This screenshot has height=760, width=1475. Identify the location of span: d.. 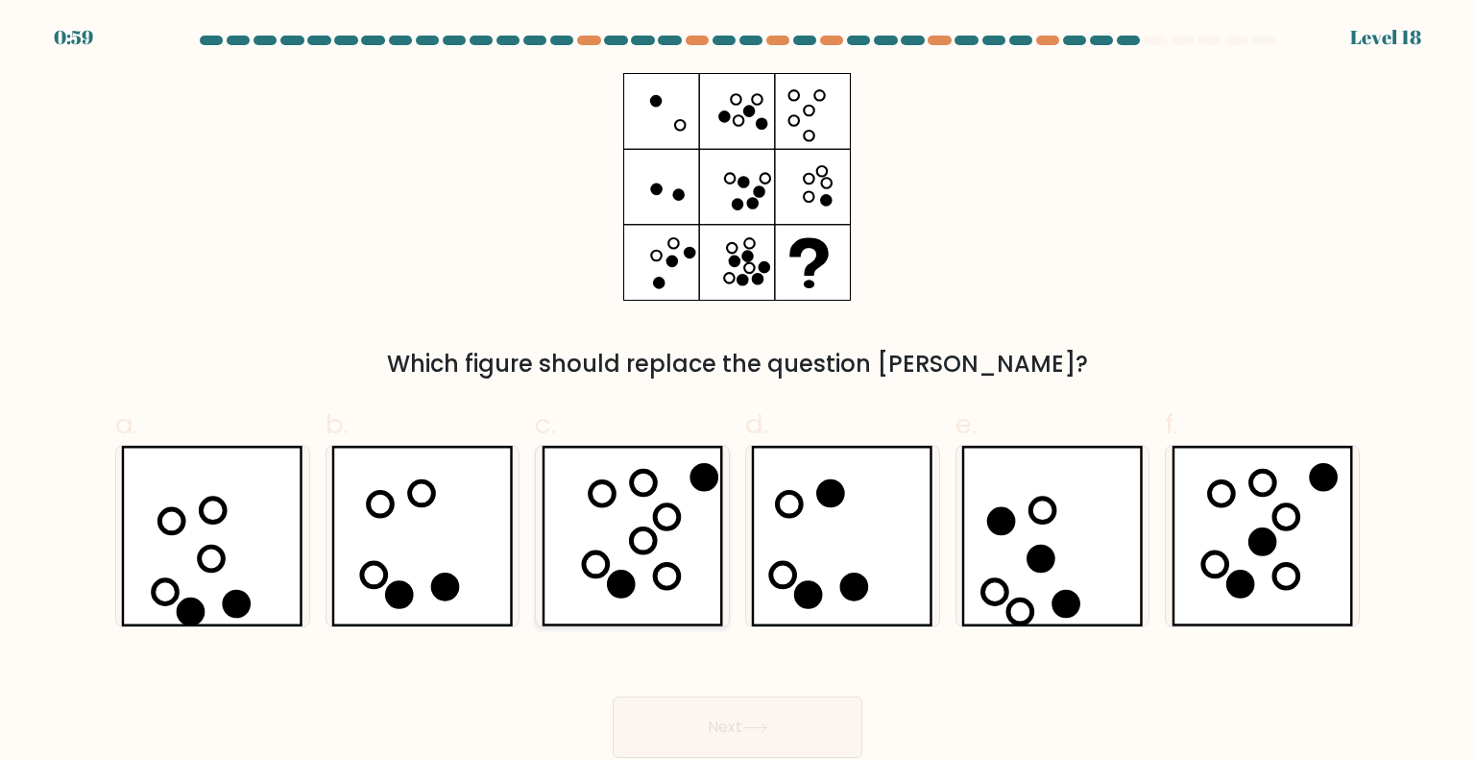
(757, 424).